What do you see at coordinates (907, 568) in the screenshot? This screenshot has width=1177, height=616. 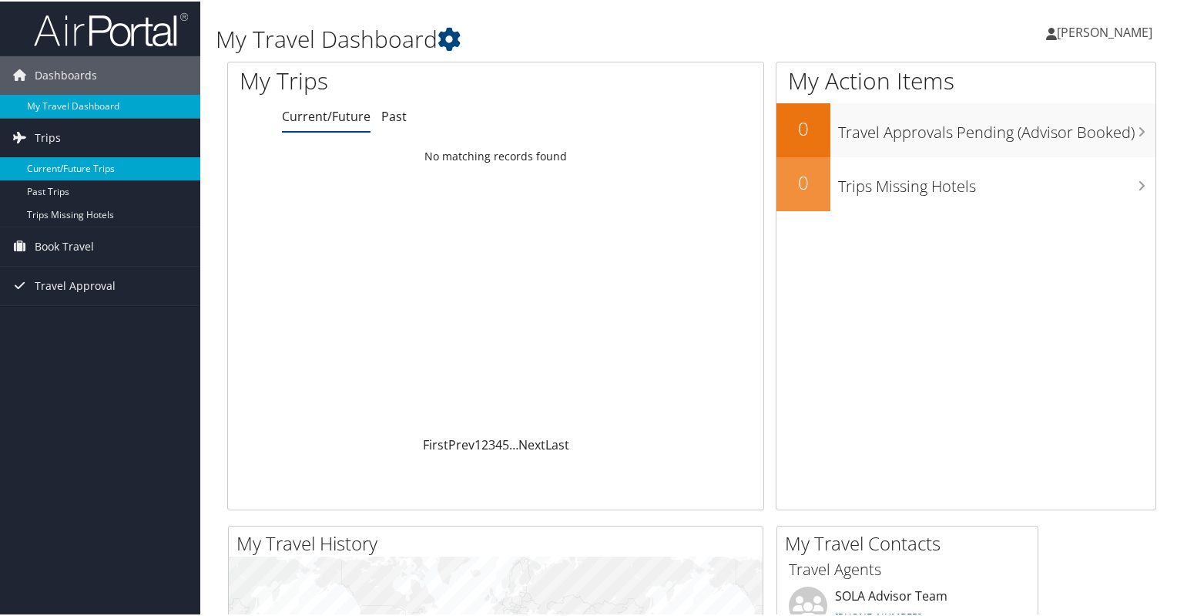 I see `h3: Travel Agents` at bounding box center [907, 568].